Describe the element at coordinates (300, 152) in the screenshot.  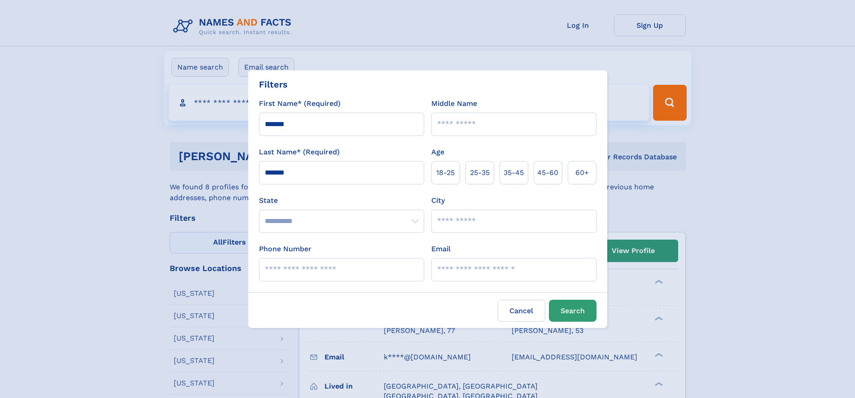
I see `label: Last Name* (Required)` at that location.